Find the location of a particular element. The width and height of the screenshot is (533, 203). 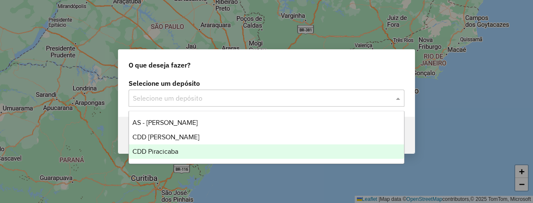

label: Selecione um depósito is located at coordinates (266, 83).